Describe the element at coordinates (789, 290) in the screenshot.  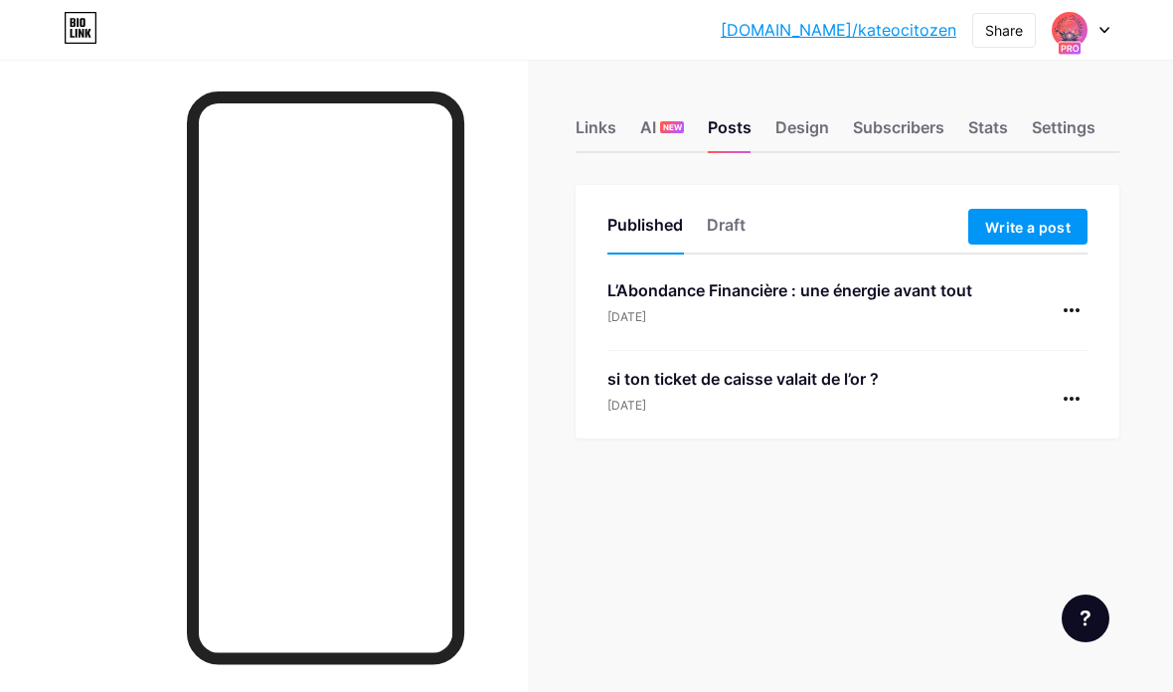
I see `div: L’Abondance Financière : une énergie avant tout` at that location.